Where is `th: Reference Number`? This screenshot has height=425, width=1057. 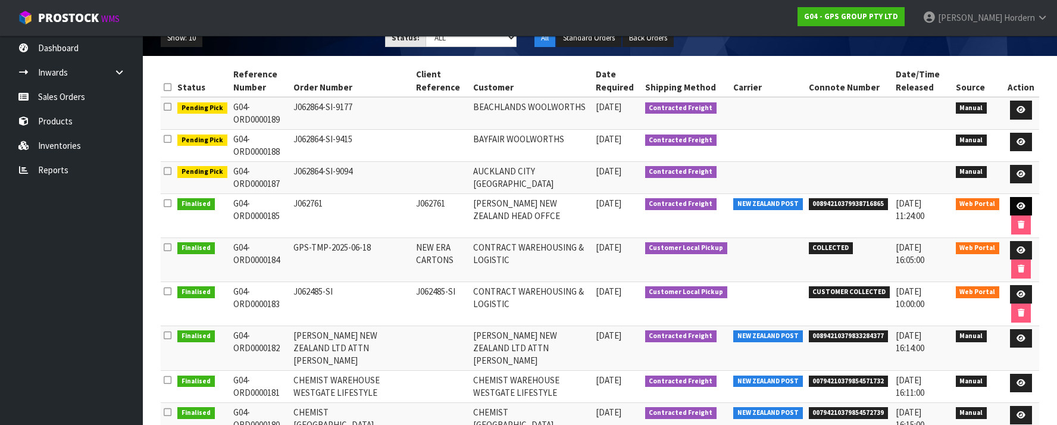 th: Reference Number is located at coordinates (260, 81).